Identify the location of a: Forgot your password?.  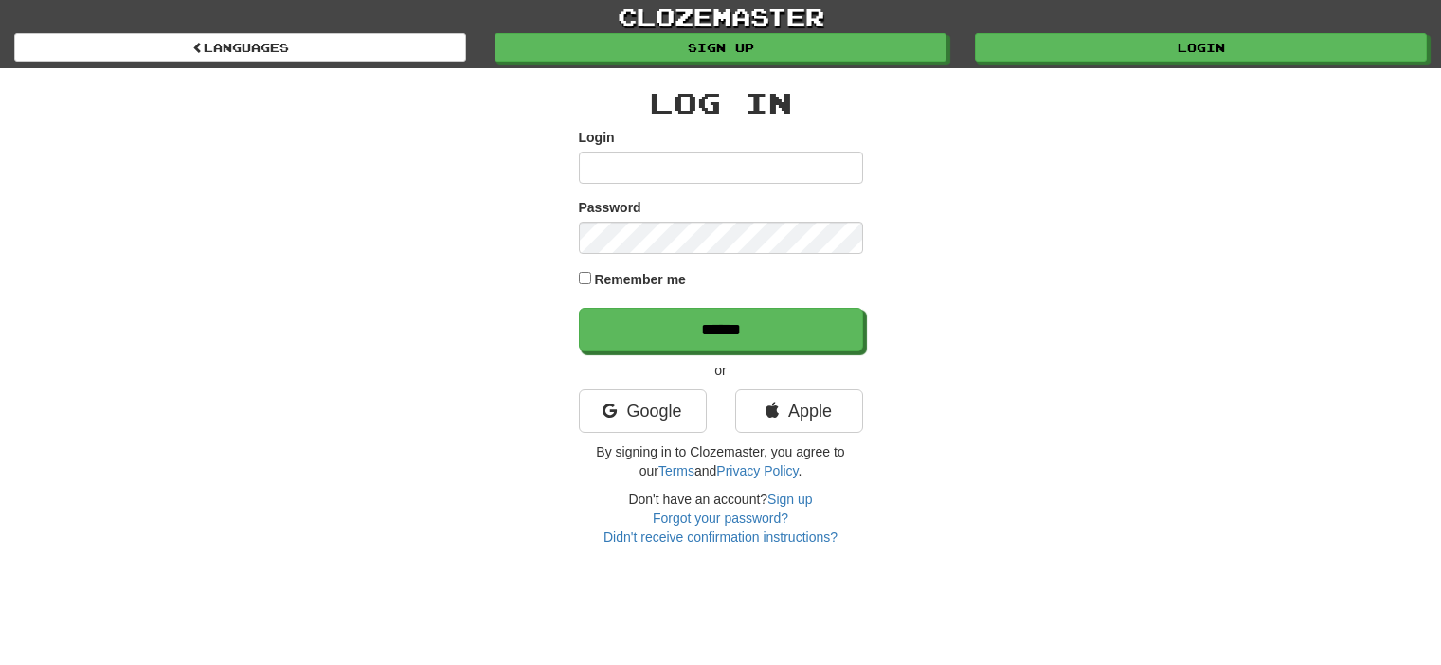
(720, 518).